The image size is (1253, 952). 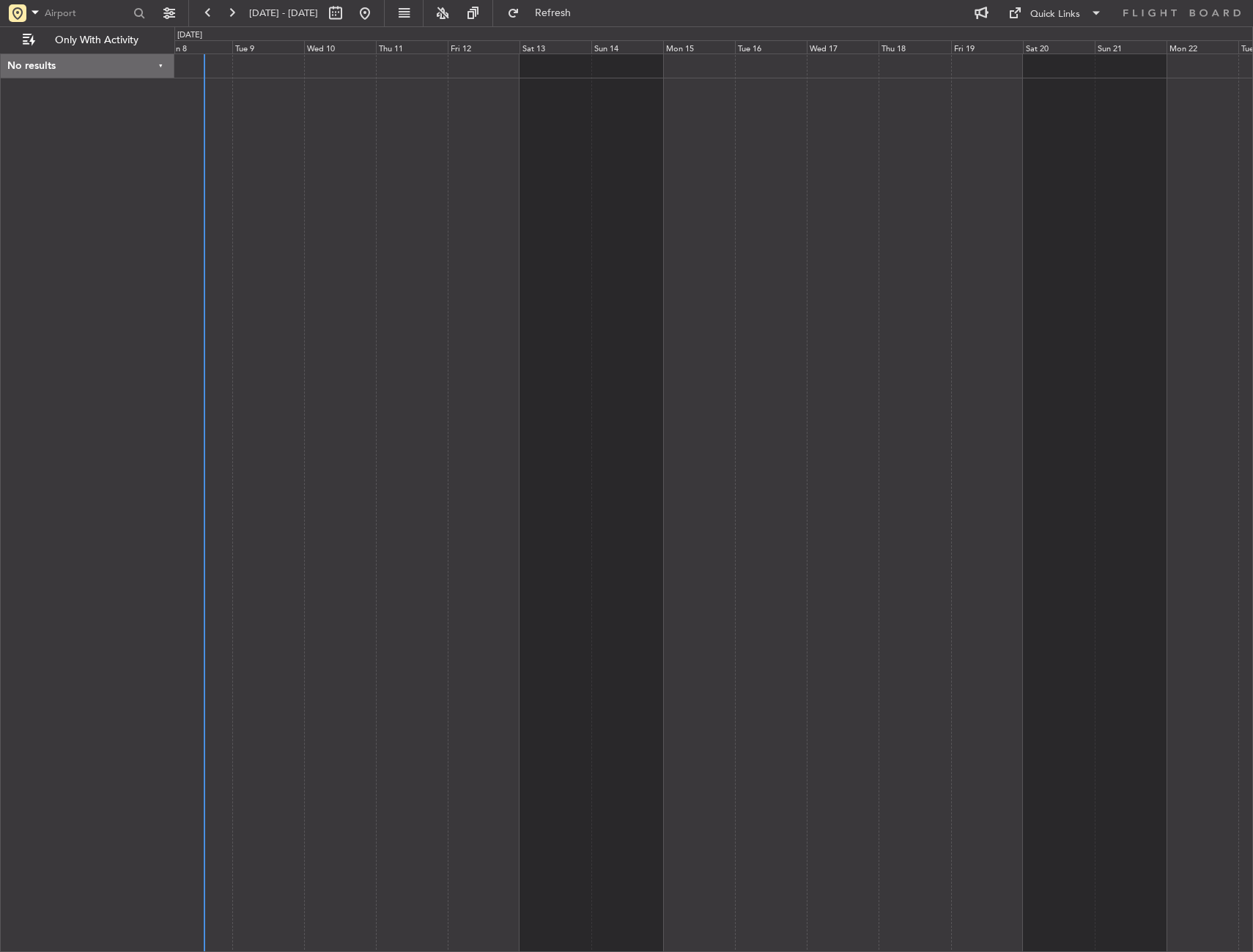 I want to click on span: Only With Activity, so click(x=96, y=40).